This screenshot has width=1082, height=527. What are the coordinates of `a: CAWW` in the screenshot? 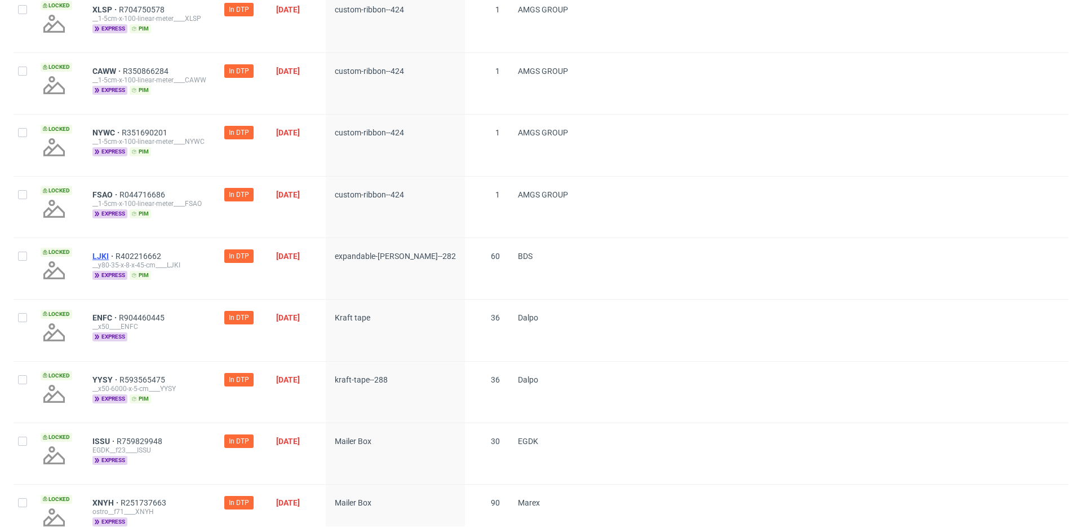 It's located at (108, 71).